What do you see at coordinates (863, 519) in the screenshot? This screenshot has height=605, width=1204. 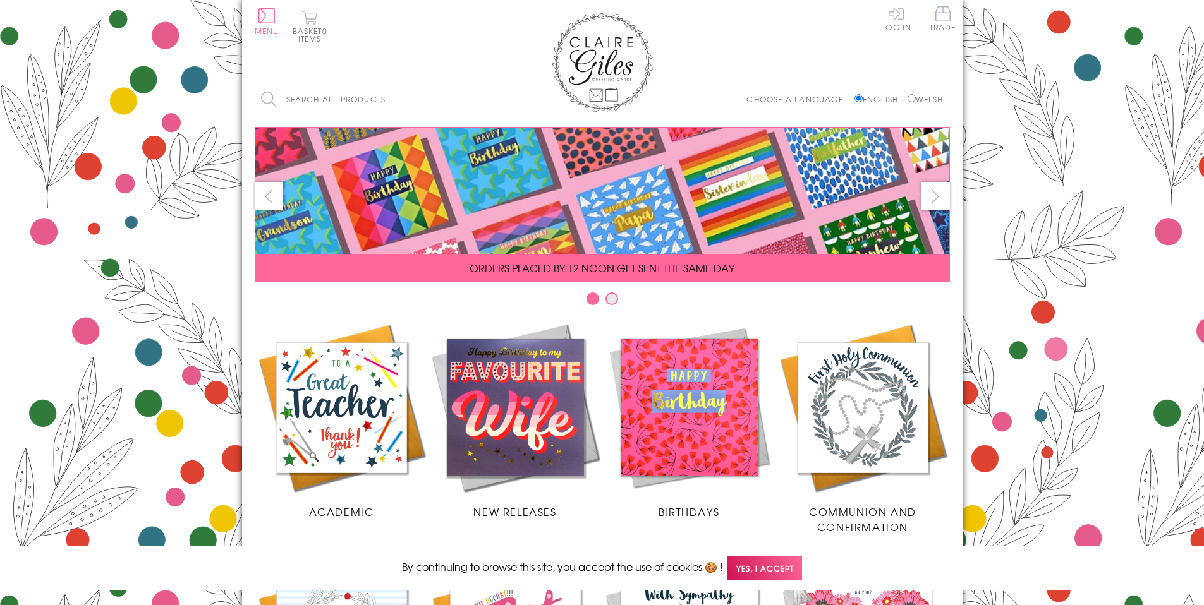 I see `span: Communion and Confirmation` at bounding box center [863, 519].